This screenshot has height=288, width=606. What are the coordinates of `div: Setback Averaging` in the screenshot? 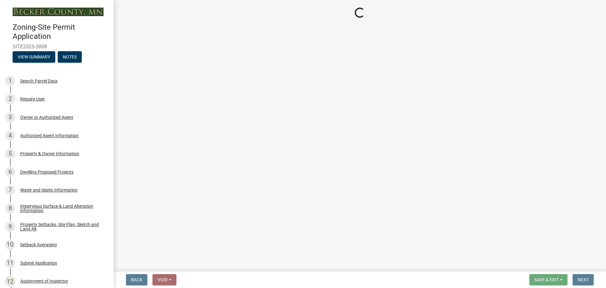 It's located at (39, 244).